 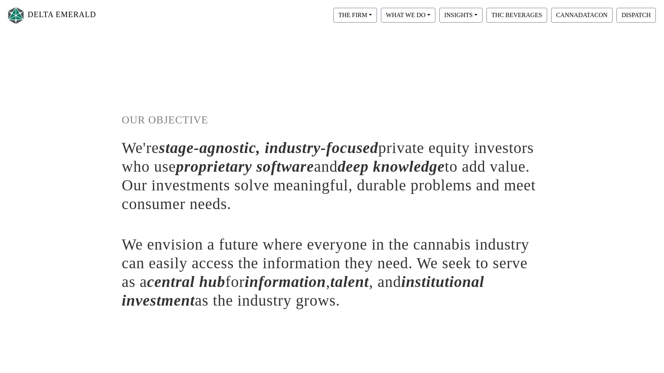 What do you see at coordinates (332, 176) in the screenshot?
I see `h1: We're private equity investors who use and to add value. Our investments solve meaningful, durabl...` at bounding box center [332, 176].